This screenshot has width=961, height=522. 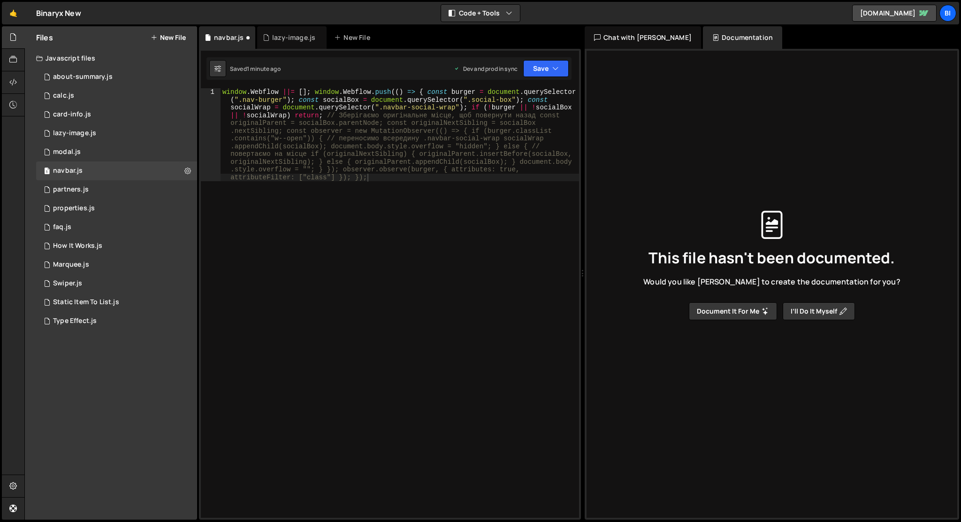 I want to click on div: New File, so click(x=354, y=38).